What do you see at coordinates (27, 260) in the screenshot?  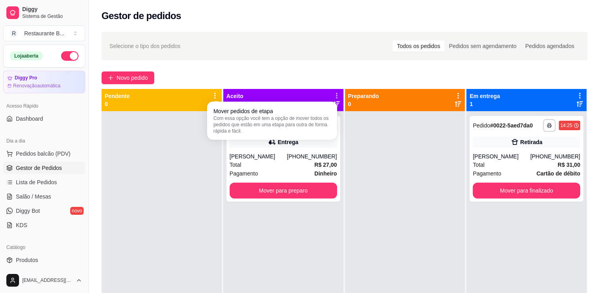 I see `span: Produtos` at bounding box center [27, 260].